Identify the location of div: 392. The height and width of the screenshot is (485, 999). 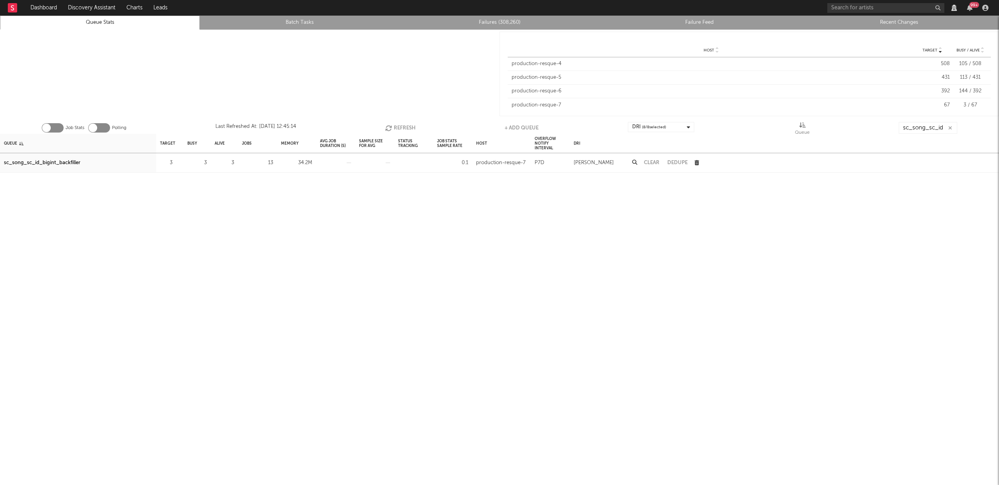
(932, 91).